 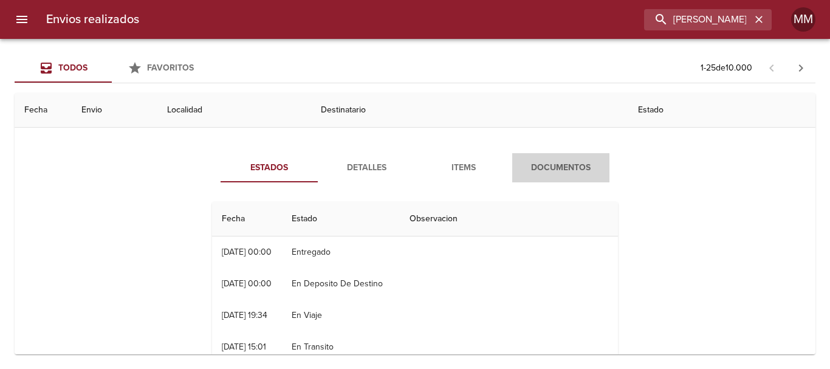 I want to click on td: En Transito, so click(x=341, y=347).